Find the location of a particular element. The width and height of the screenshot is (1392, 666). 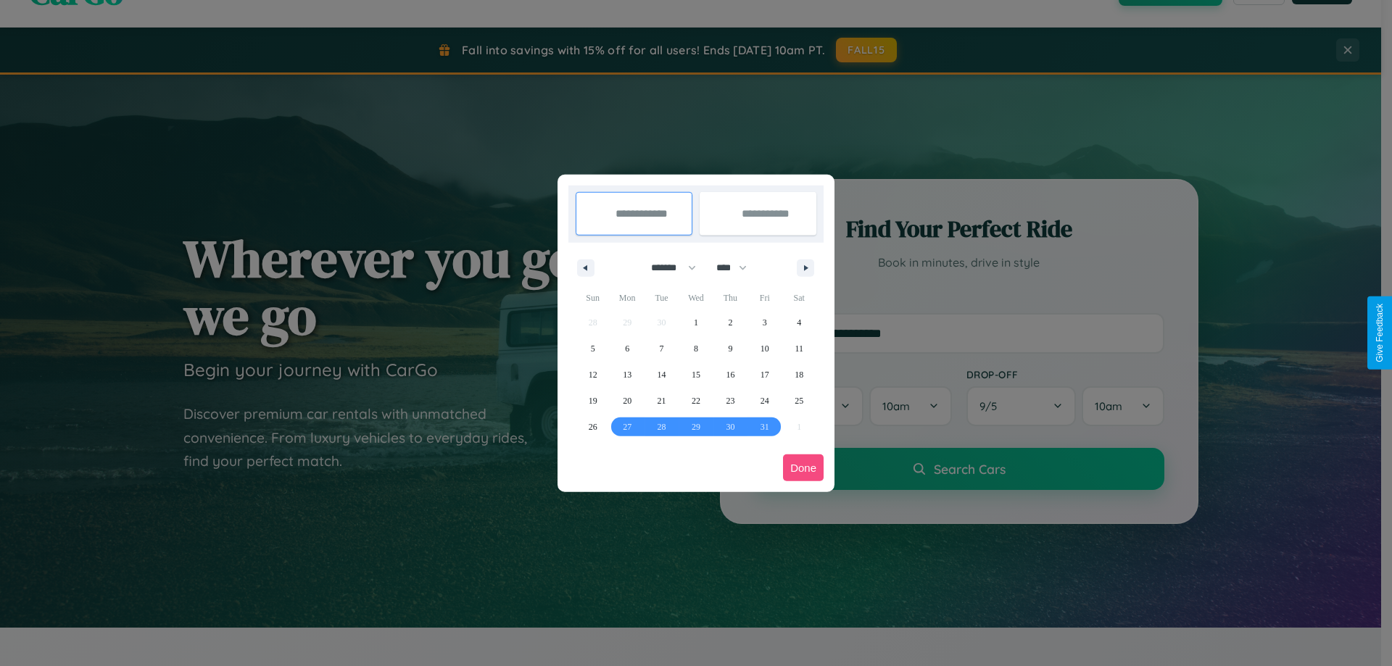

span: 5 is located at coordinates (593, 349).